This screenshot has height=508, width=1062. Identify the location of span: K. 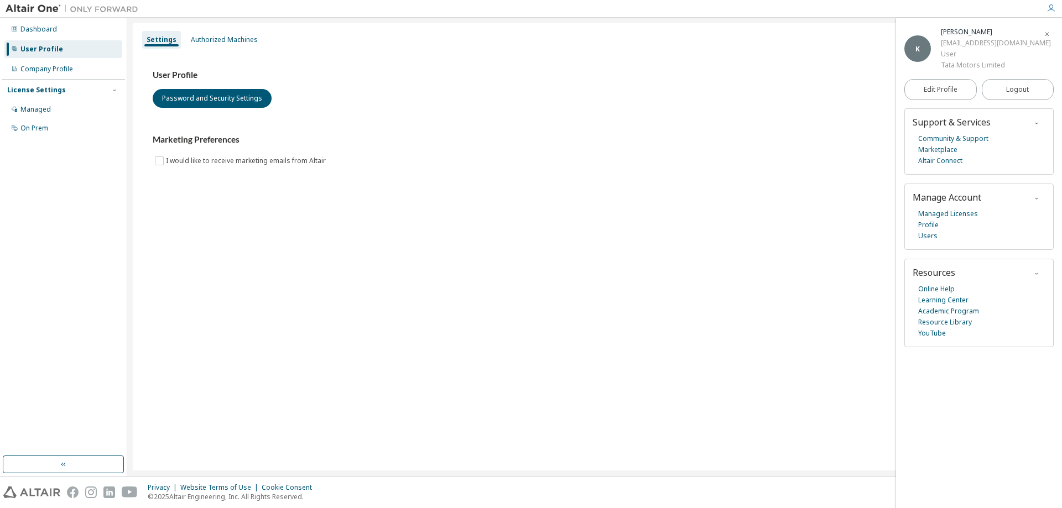
(917, 49).